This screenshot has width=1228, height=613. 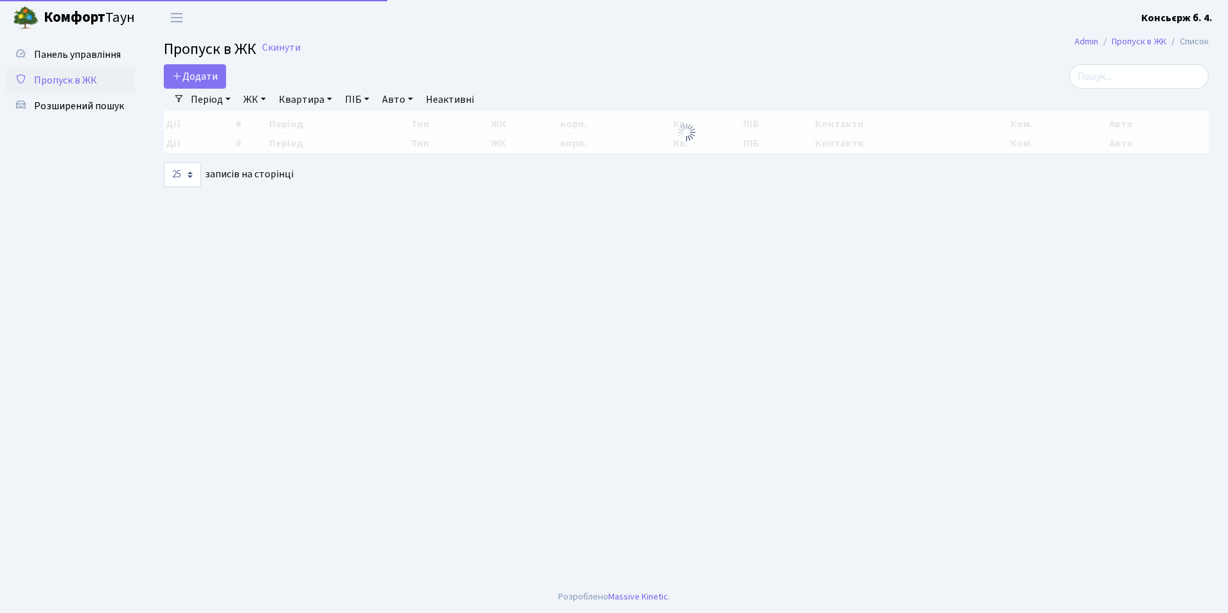 I want to click on a: Консьєрж б. 4., so click(x=1177, y=18).